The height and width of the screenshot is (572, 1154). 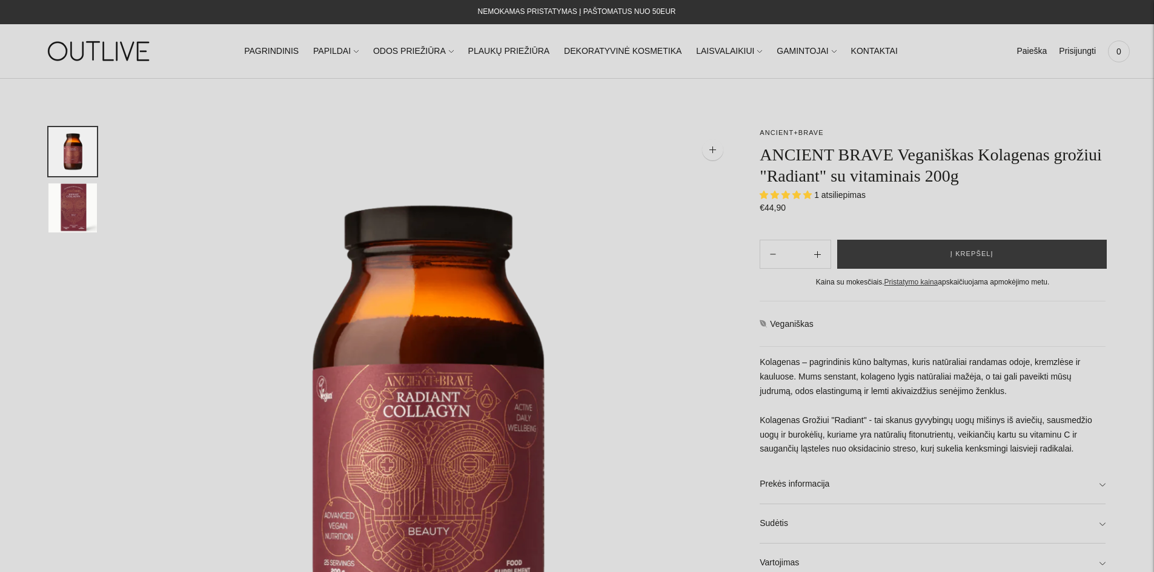 I want to click on p: Kolagenas – pagrindinis kūno baltymas, kuris natūraliai randamas odoje, kremzlėse ir kauluose. Mu..., so click(x=932, y=406).